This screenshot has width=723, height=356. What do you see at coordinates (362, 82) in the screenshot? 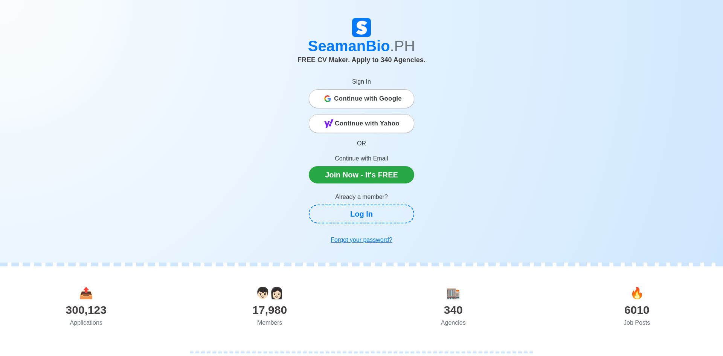
I see `p: Sign In` at bounding box center [362, 82].